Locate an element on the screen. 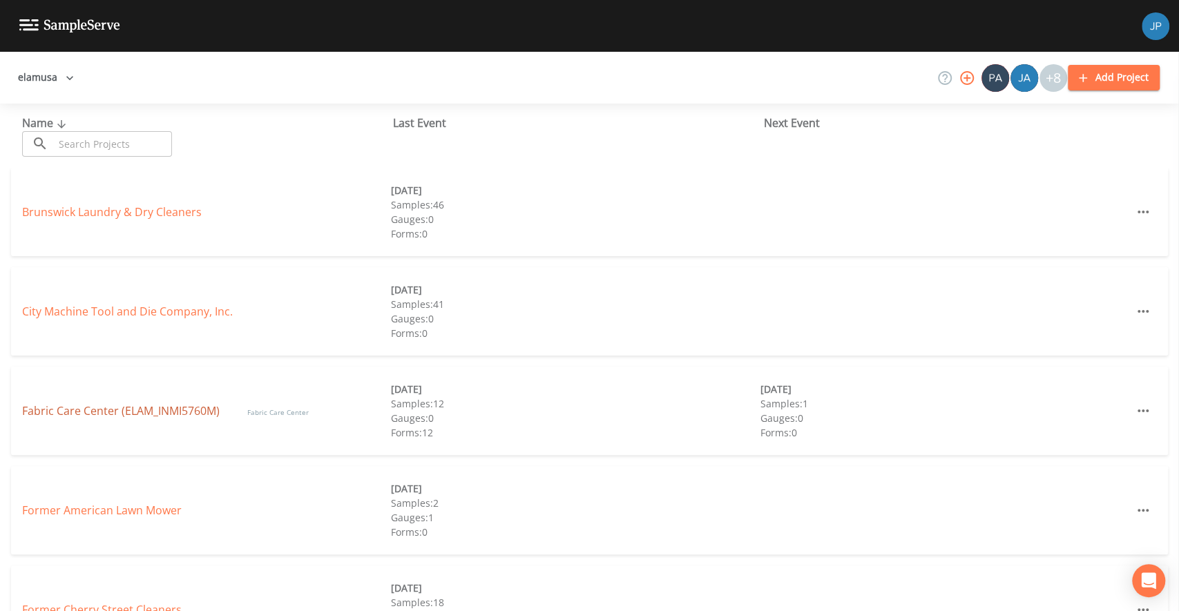 This screenshot has width=1179, height=611. a: Fabric Care Center (ELAM_INMI5760M) is located at coordinates (121, 411).